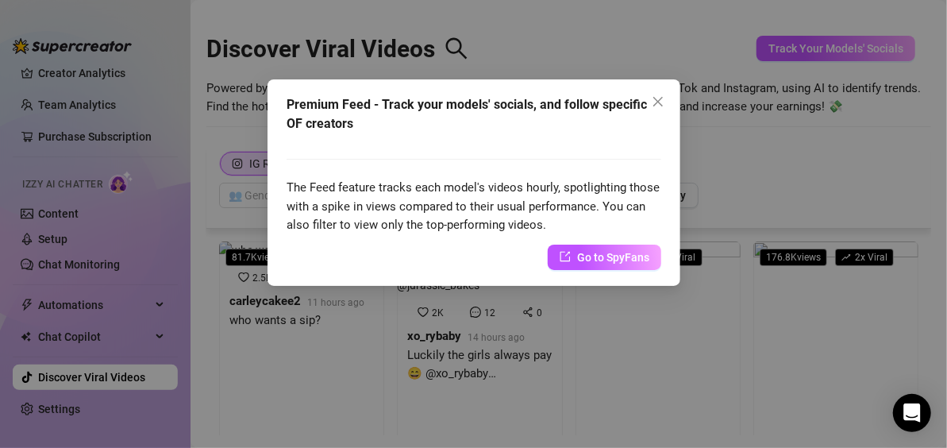 Image resolution: width=947 pixels, height=448 pixels. I want to click on a: Go to SpyFans, so click(604, 257).